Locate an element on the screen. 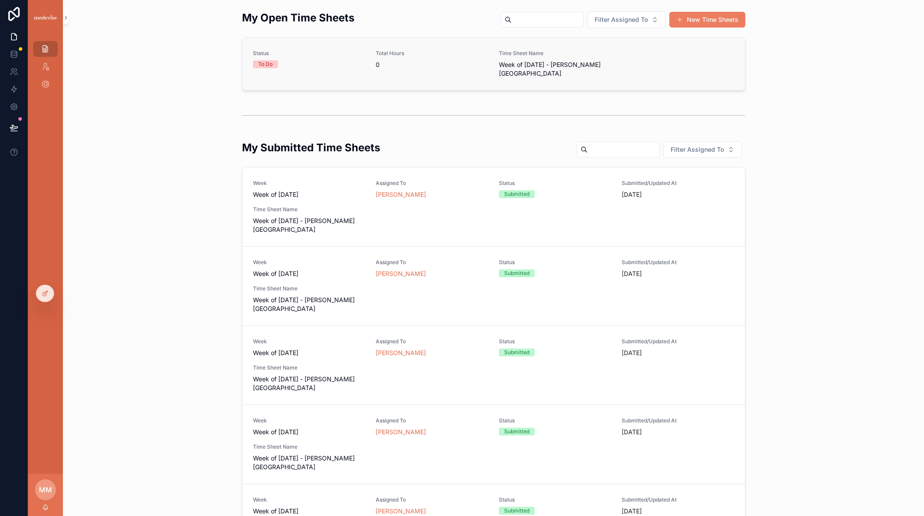 This screenshot has height=516, width=924. h2: My Submitted Time Sheets is located at coordinates (311, 147).